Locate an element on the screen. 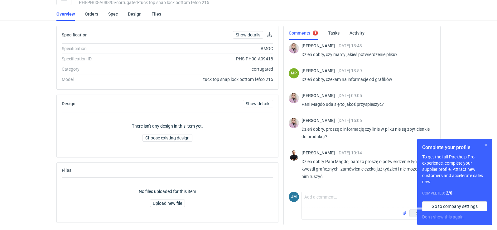 The width and height of the screenshot is (497, 230). button: Upload new file is located at coordinates (167, 204).